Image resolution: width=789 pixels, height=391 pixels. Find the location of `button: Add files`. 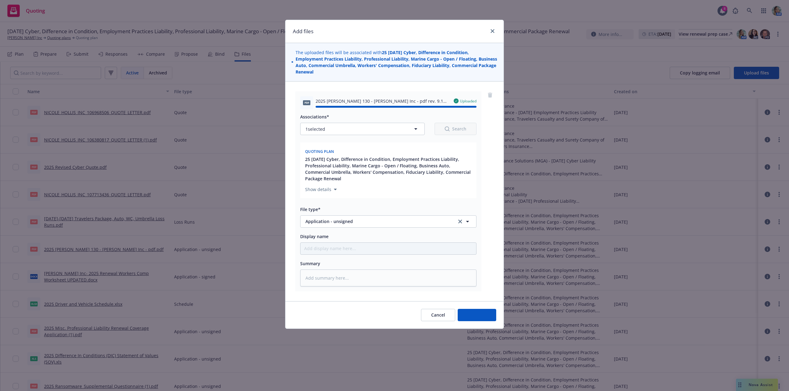

button: Add files is located at coordinates (476, 315).